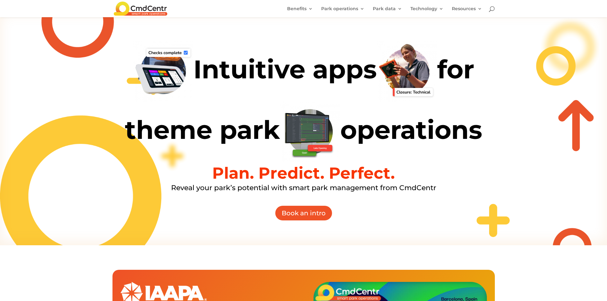 The image size is (607, 301). What do you see at coordinates (343, 12) in the screenshot?
I see `a: Park operations` at bounding box center [343, 12].